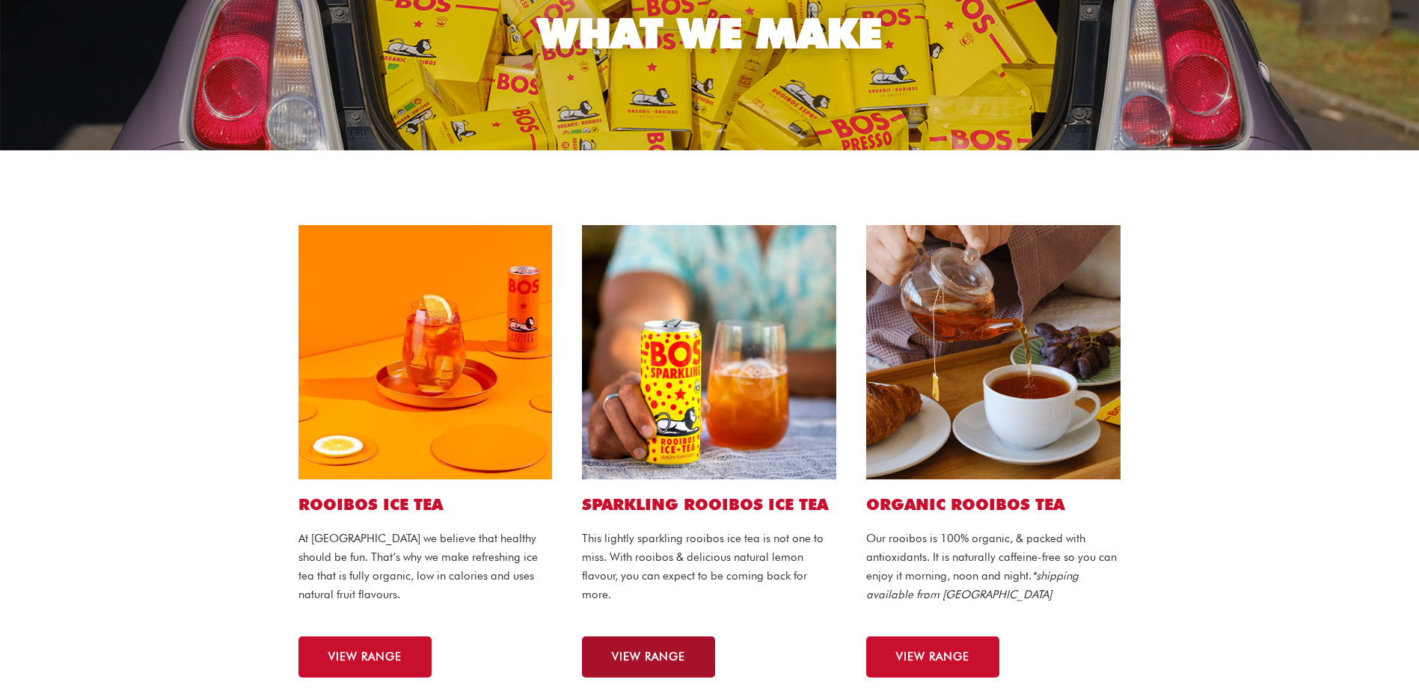 The height and width of the screenshot is (691, 1419). What do you see at coordinates (710, 33) in the screenshot?
I see `div: WHAT WE MAKE` at bounding box center [710, 33].